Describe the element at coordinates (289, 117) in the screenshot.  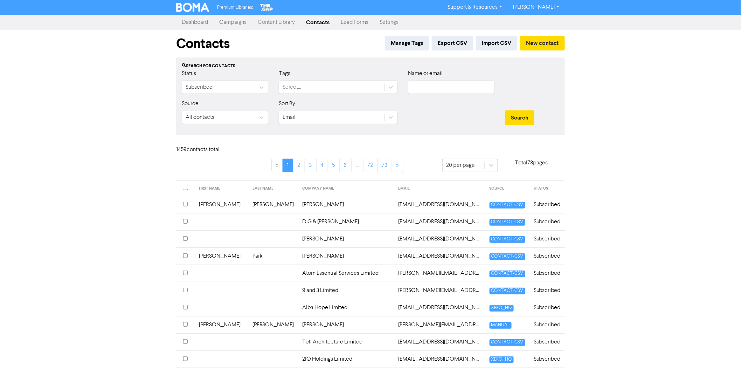
I see `div: Email` at that location.